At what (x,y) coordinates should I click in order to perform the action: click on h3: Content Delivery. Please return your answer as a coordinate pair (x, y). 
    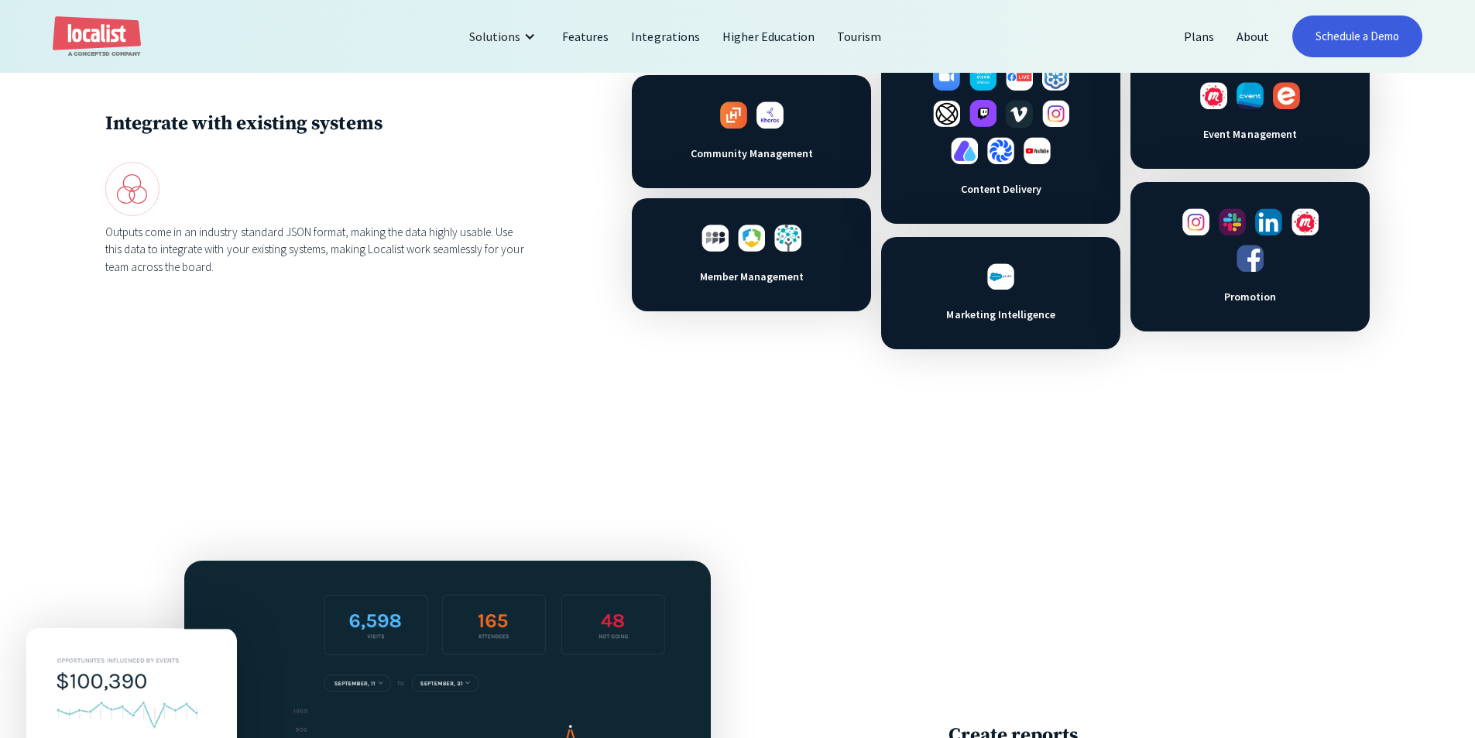
    Looking at the image, I should click on (1001, 189).